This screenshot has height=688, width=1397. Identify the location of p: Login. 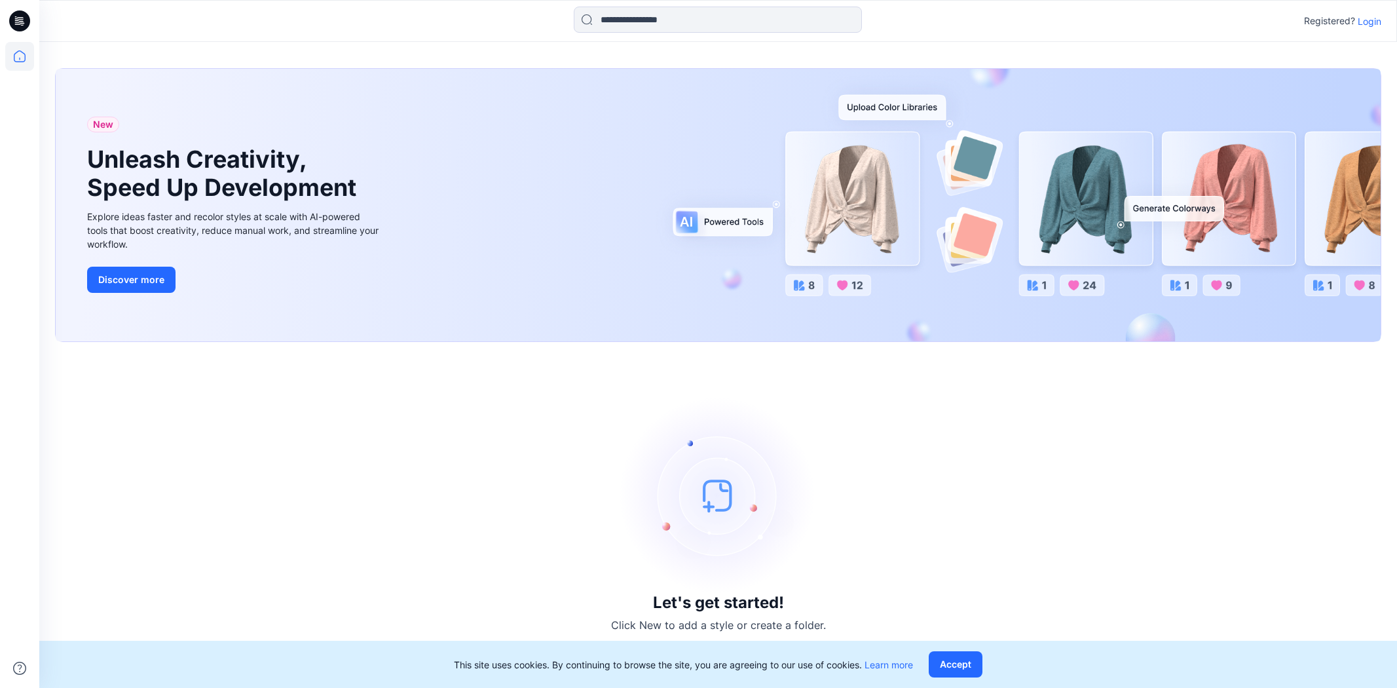
(1369, 21).